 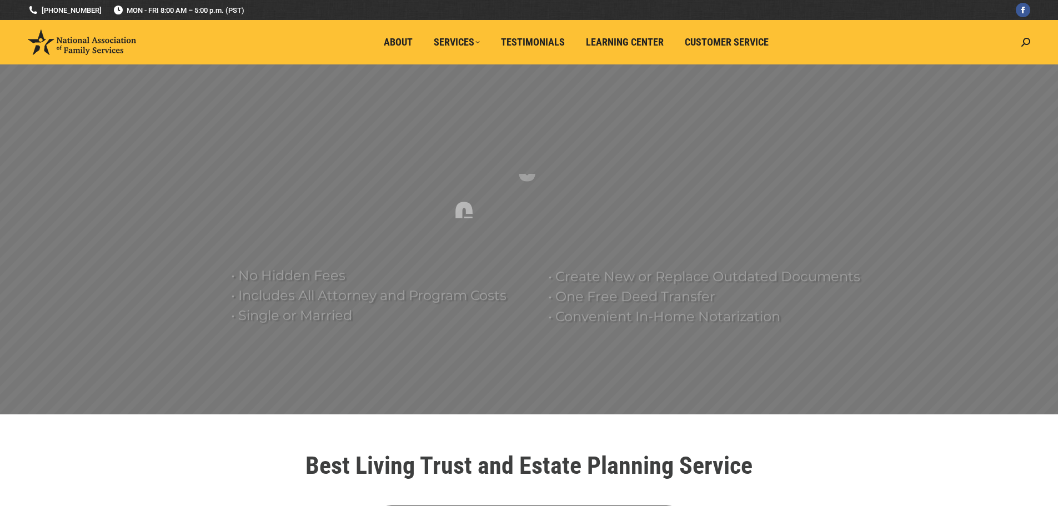 What do you see at coordinates (82, 42) in the screenshot?
I see `img: National Association of Family Services` at bounding box center [82, 42].